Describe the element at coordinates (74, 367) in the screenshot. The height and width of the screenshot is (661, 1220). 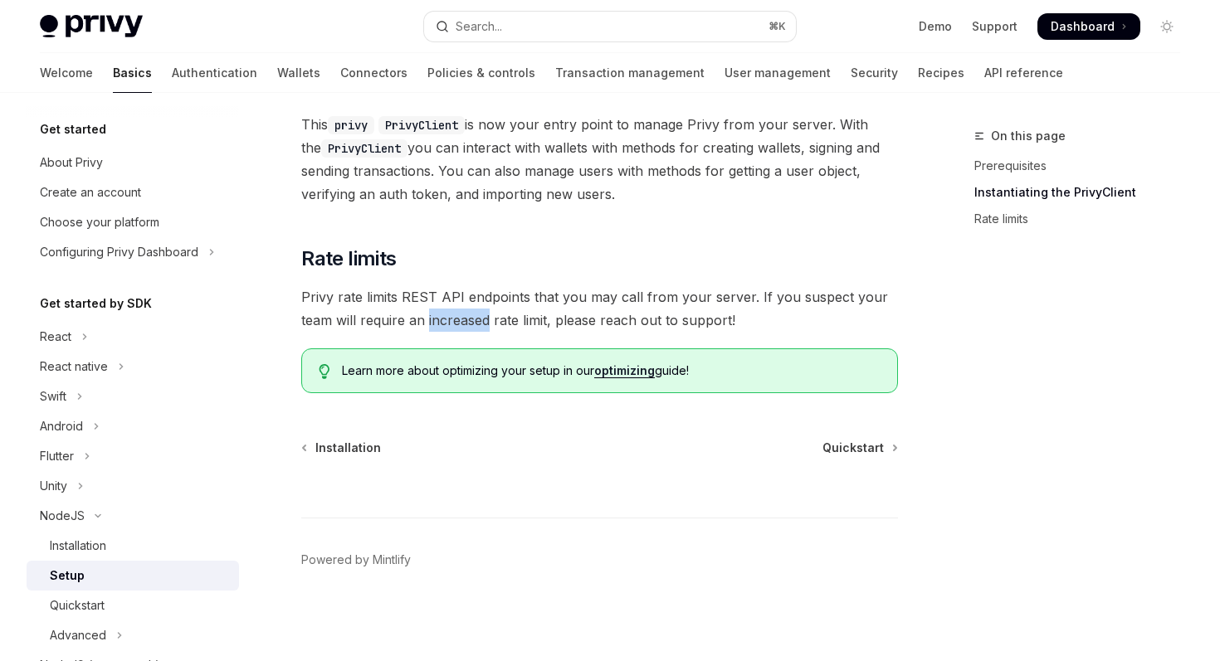
I see `div: React native` at that location.